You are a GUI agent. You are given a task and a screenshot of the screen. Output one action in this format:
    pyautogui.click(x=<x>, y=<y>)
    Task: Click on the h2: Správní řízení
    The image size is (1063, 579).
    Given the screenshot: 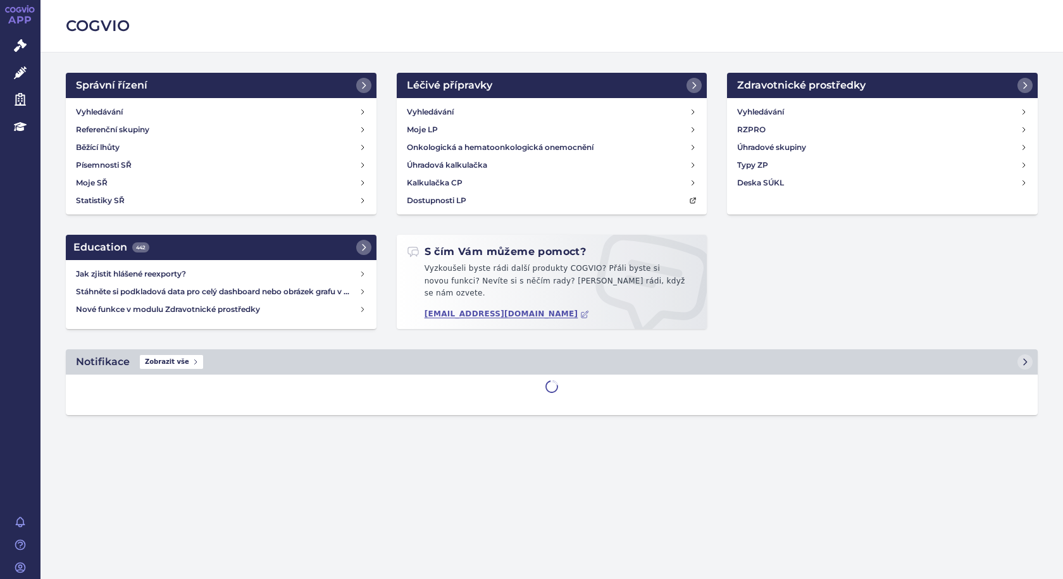 What is the action you would take?
    pyautogui.click(x=111, y=85)
    